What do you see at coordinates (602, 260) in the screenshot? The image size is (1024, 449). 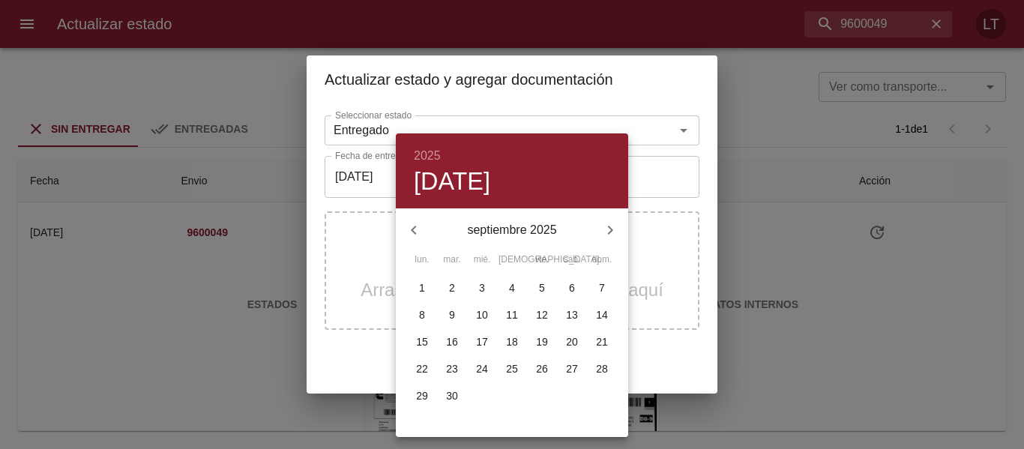 I see `span: dom.` at bounding box center [602, 260].